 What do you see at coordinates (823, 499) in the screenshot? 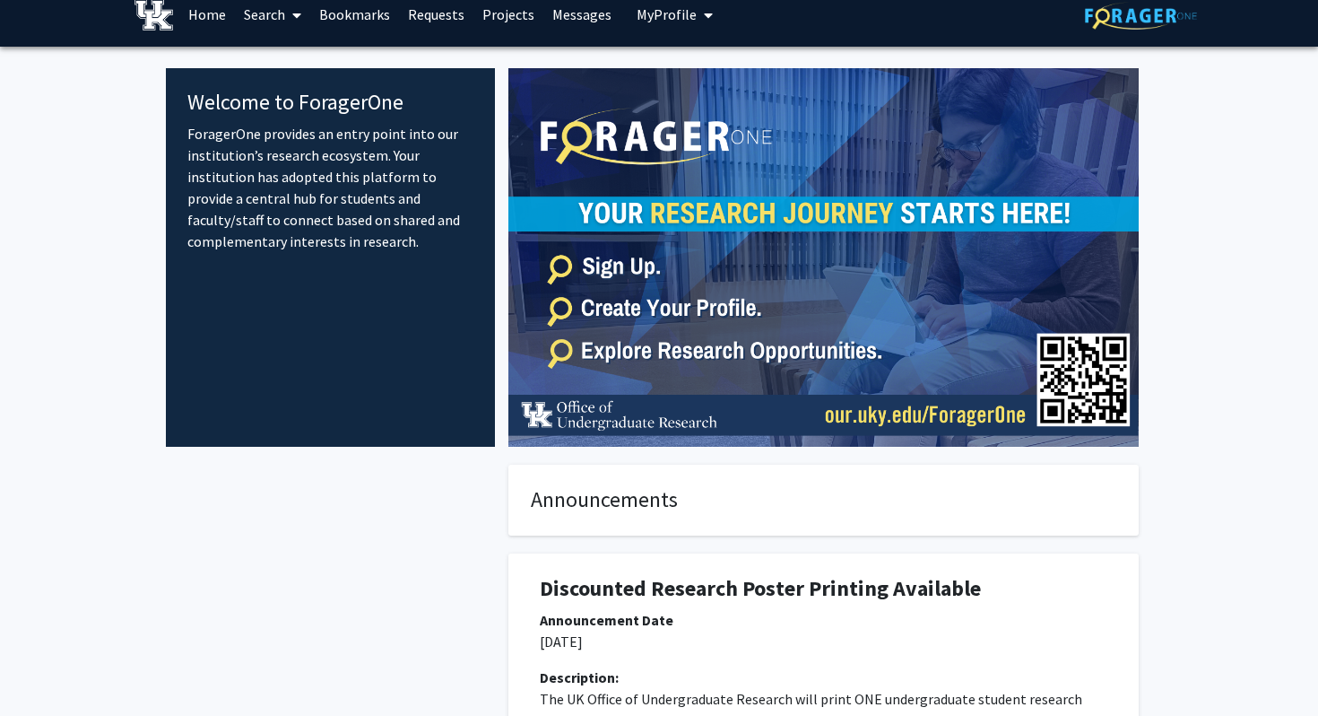
I see `h4: Announcements` at bounding box center [823, 499].